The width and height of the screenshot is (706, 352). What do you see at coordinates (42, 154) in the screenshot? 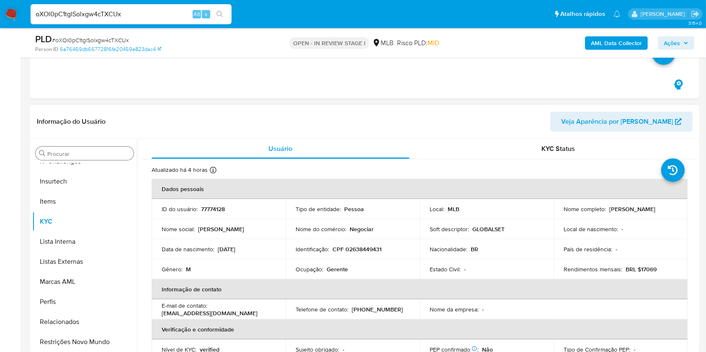
I see `button: Procurar` at bounding box center [42, 154].